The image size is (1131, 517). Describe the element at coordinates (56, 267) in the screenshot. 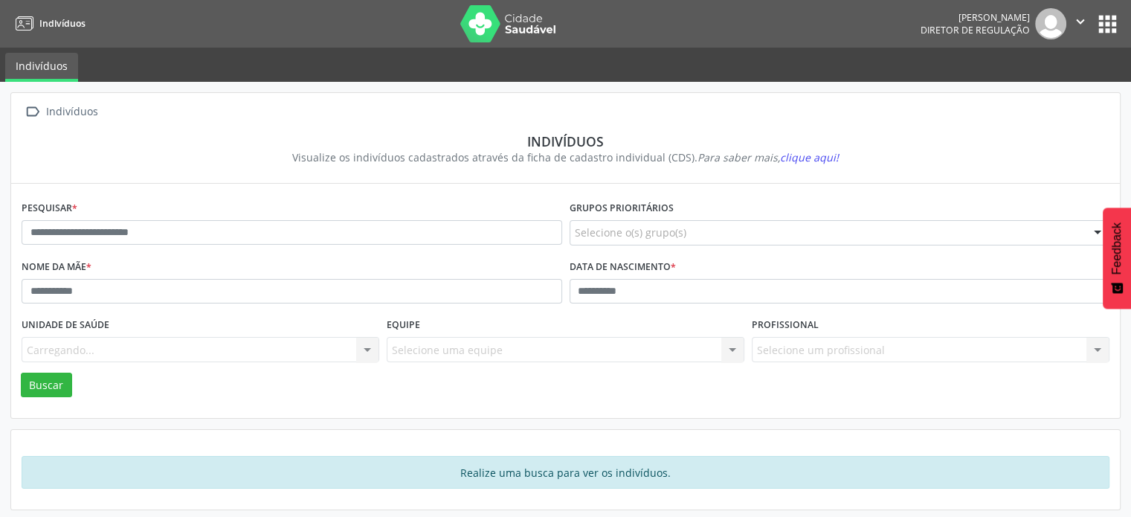

I see `label: Nome da mãe` at that location.